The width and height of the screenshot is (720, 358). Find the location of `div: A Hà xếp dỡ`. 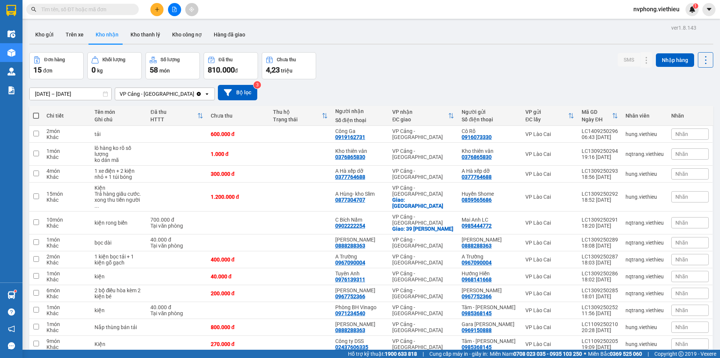

div: A Hà xếp dỡ is located at coordinates (490, 171).